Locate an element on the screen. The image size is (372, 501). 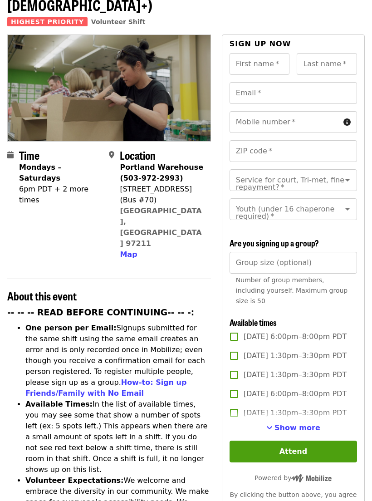
button: Attend is located at coordinates (293, 452).